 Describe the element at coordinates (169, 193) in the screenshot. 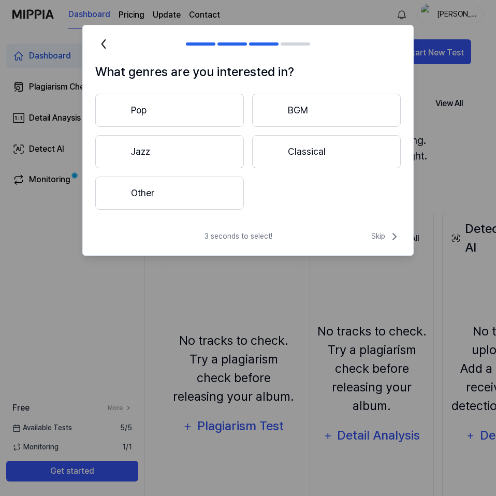

I see `button: Other` at that location.